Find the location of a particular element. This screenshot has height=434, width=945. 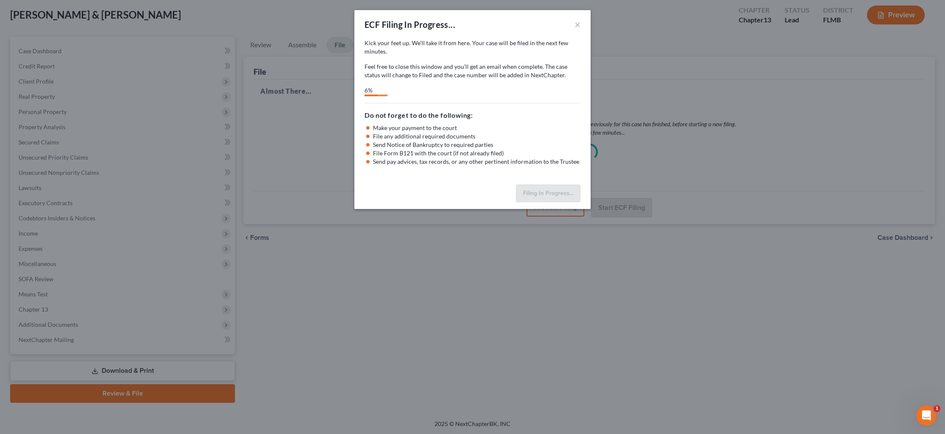

li: File any additional required documents is located at coordinates (477, 136).